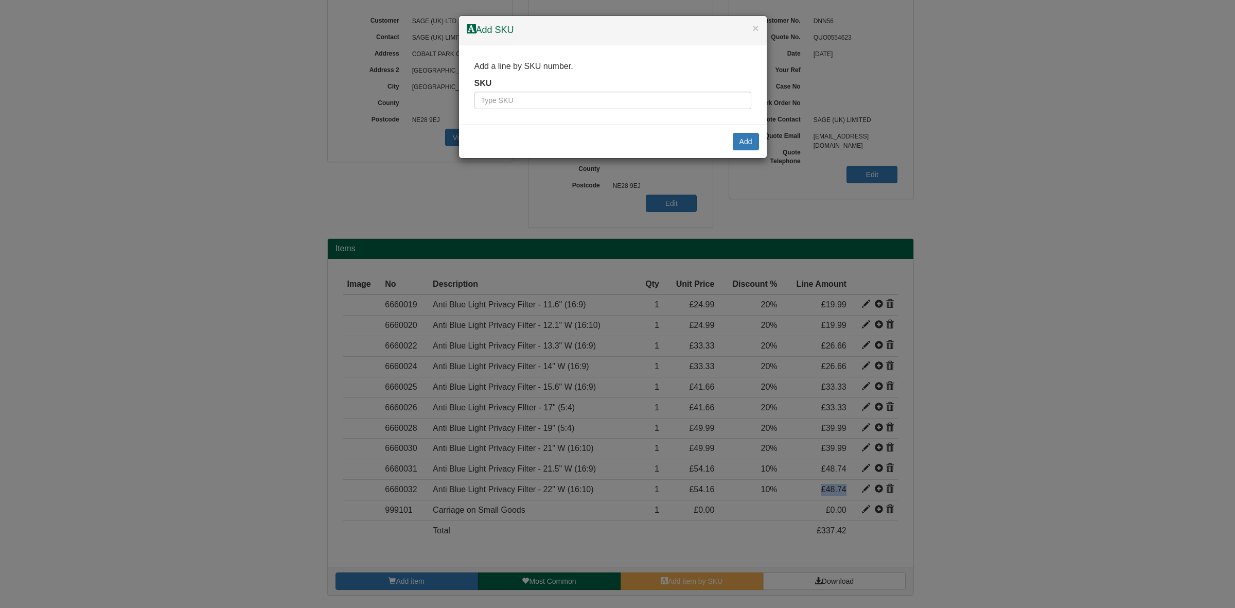 Image resolution: width=1235 pixels, height=608 pixels. Describe the element at coordinates (613, 100) in the screenshot. I see `input: Type SKU` at that location.